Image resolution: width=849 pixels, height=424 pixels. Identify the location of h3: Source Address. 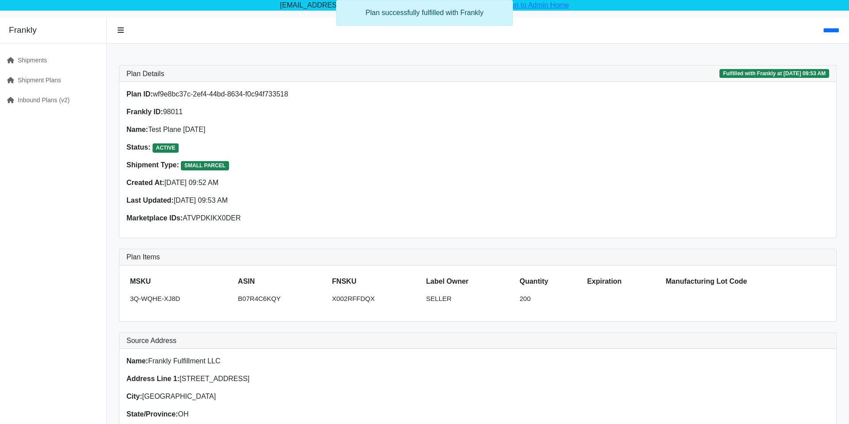
(478, 340).